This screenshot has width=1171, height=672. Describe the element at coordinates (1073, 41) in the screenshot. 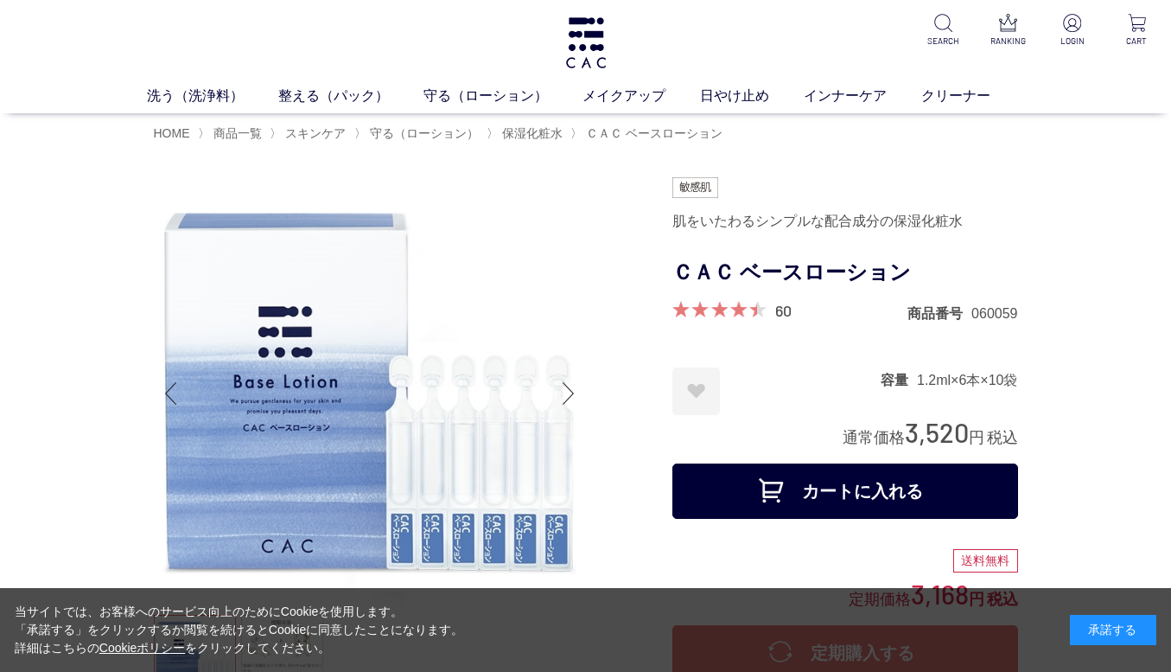

I see `p: LOGIN` at that location.